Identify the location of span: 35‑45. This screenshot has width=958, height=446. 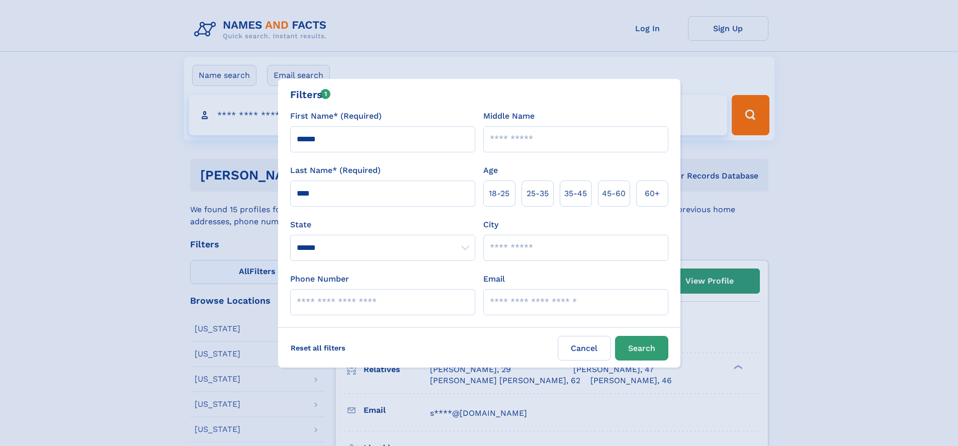
(575, 194).